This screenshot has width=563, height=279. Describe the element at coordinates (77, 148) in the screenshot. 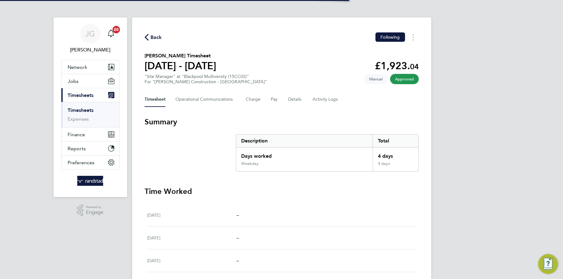

I see `span: Reports` at that location.